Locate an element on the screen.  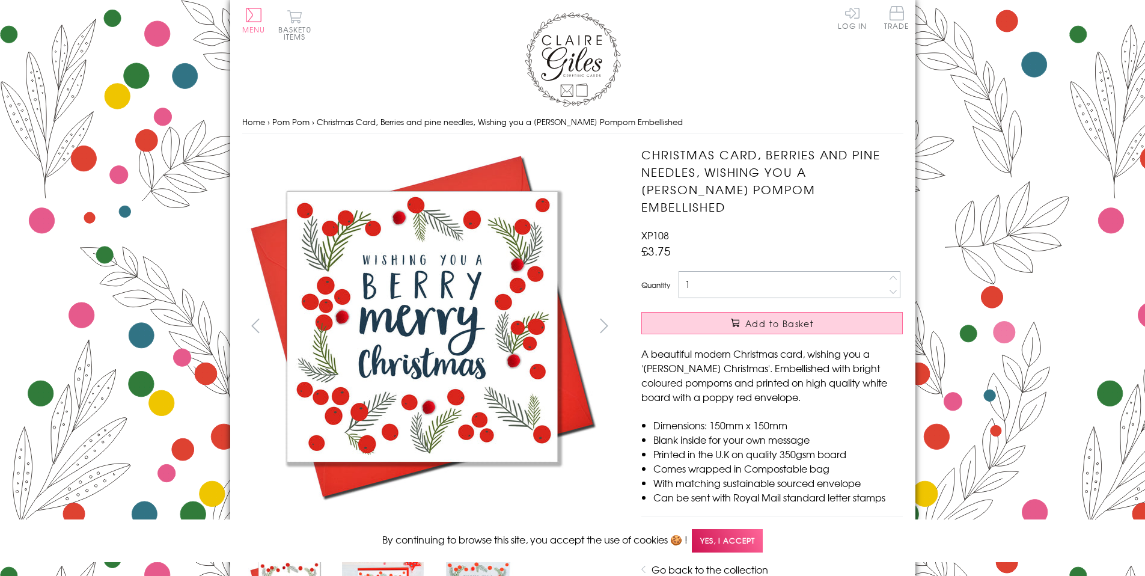
li: Comes wrapped in Compostable bag is located at coordinates (778, 468).